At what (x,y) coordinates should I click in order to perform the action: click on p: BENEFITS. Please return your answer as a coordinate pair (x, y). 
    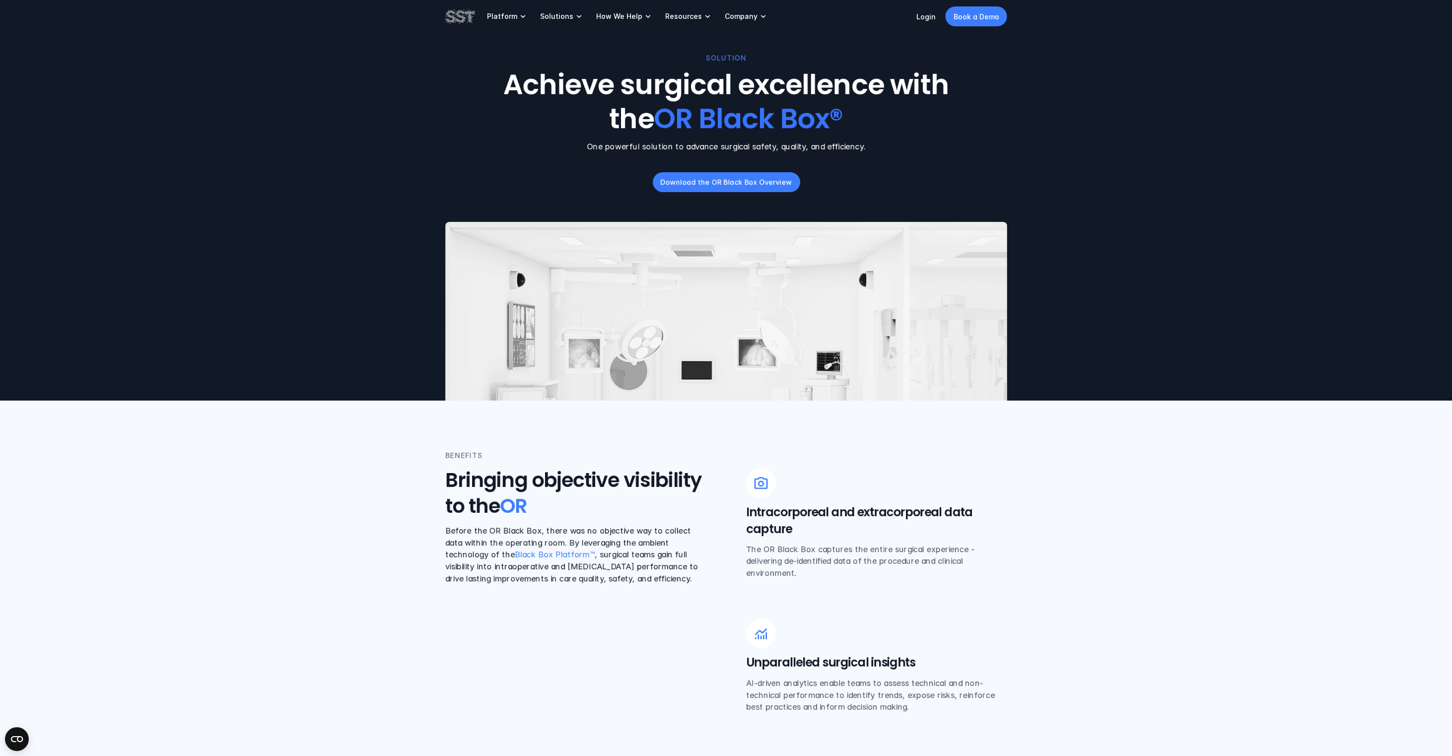
    Looking at the image, I should click on (463, 456).